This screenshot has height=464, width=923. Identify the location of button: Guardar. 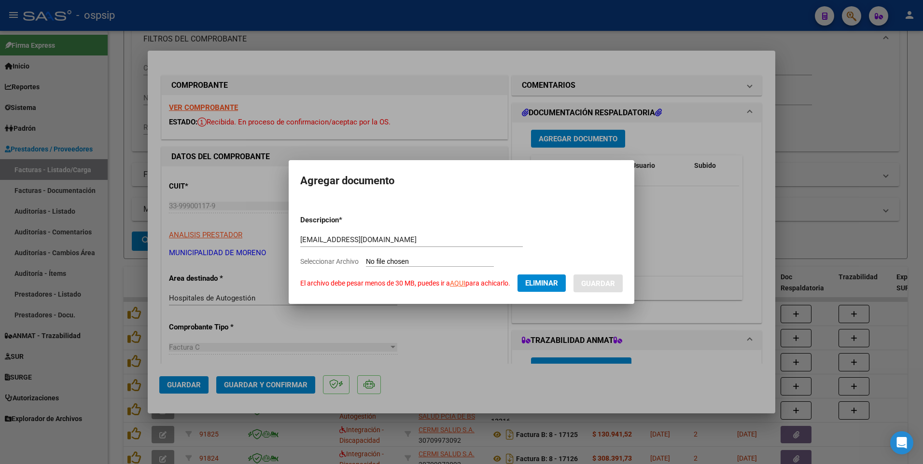
(598, 283).